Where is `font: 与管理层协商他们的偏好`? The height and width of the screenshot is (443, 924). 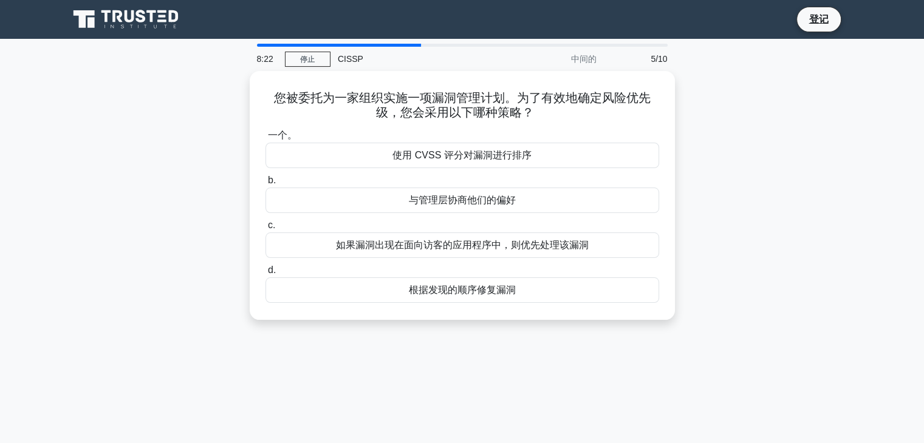 font: 与管理层协商他们的偏好 is located at coordinates (462, 200).